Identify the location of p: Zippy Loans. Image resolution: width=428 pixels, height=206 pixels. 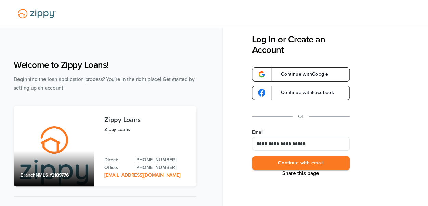
(147, 130).